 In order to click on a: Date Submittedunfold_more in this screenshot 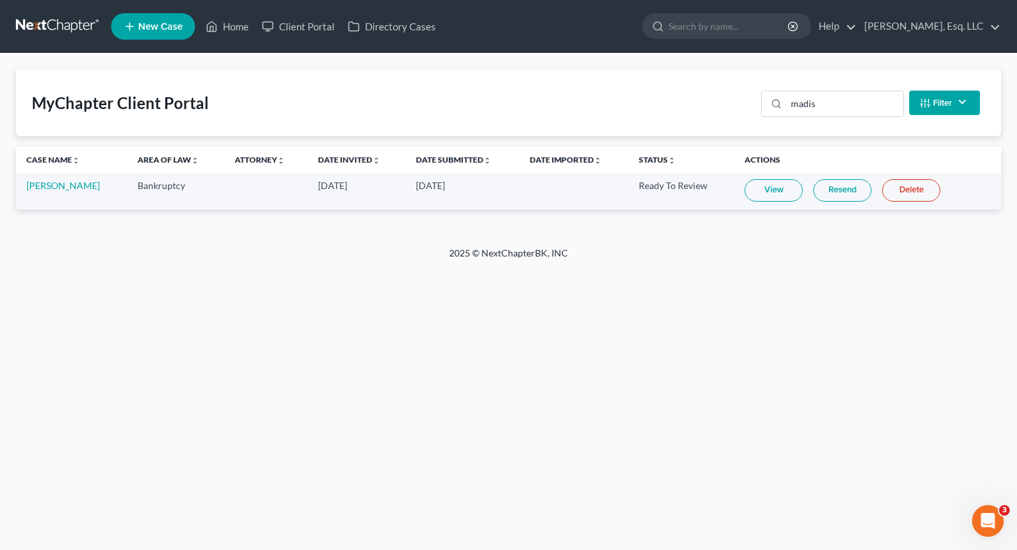, I will do `click(453, 159)`.